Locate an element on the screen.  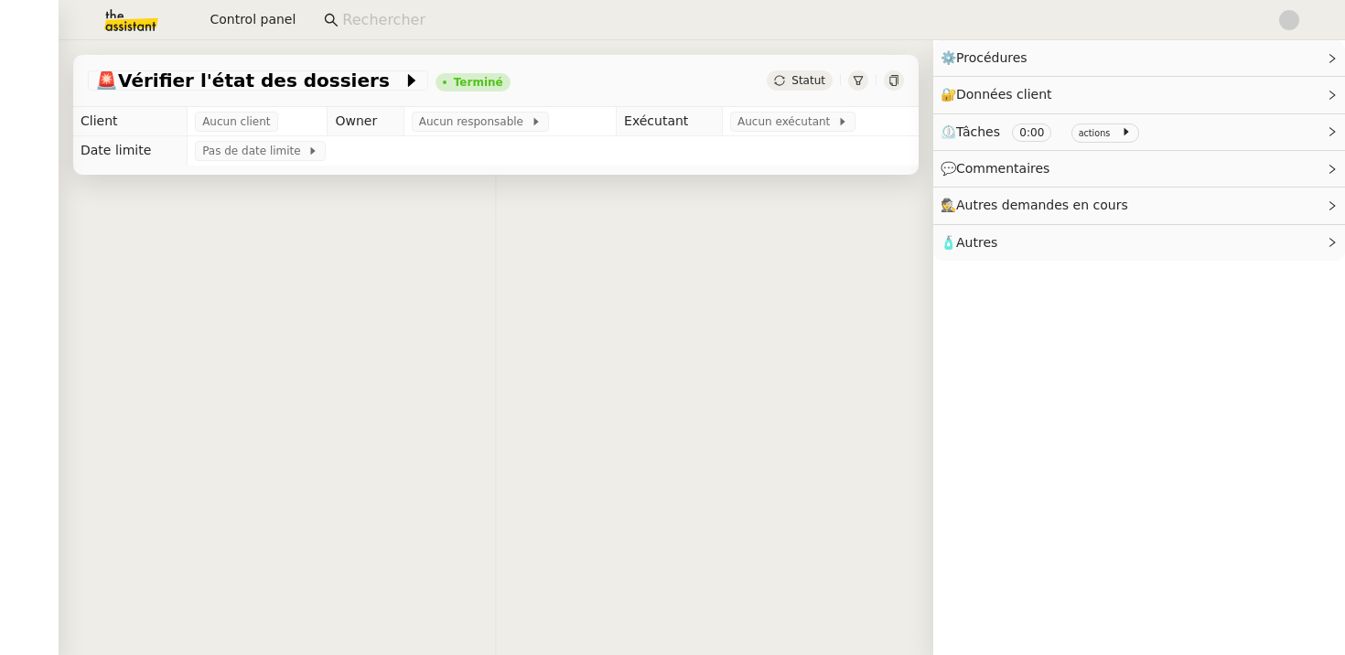
span: Pas de date limite is located at coordinates (254, 151).